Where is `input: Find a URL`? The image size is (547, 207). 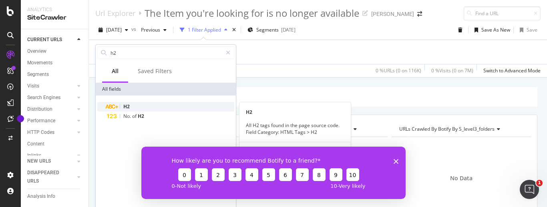 input: Find a URL is located at coordinates (502, 13).